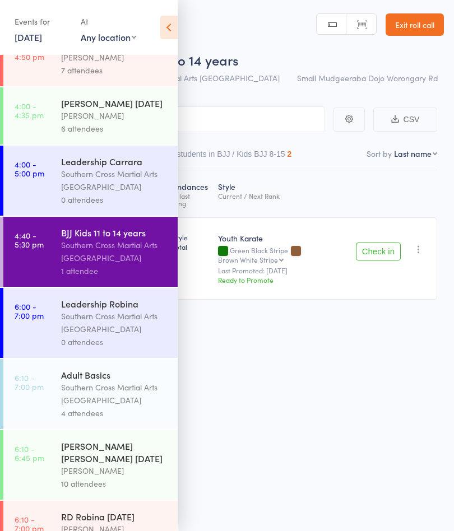 This screenshot has height=531, width=454. What do you see at coordinates (248, 259) in the screenshot?
I see `div: Brown White Stripe` at bounding box center [248, 259].